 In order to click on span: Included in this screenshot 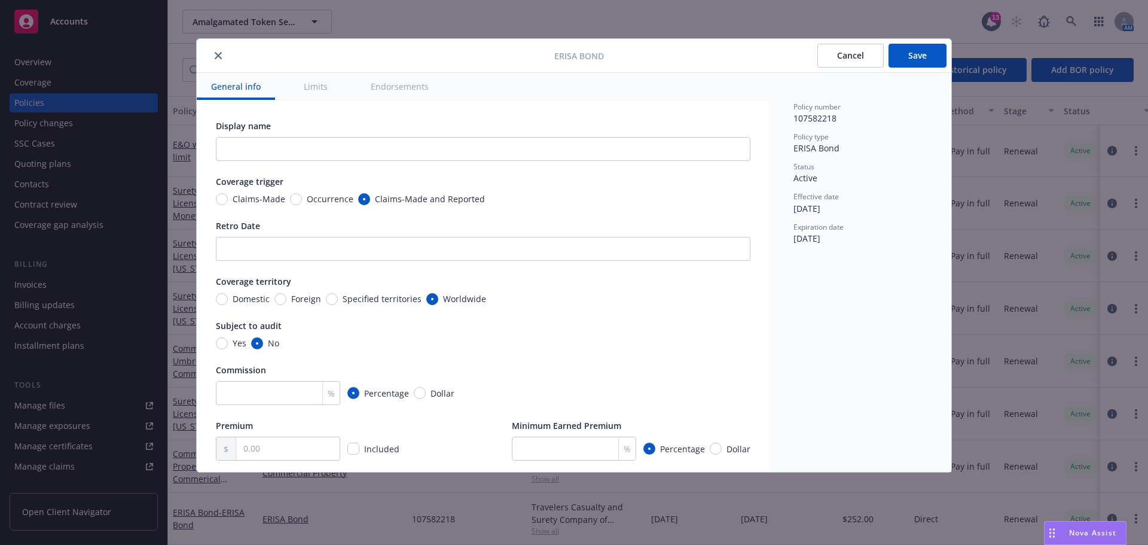, I will do `click(381, 448)`.